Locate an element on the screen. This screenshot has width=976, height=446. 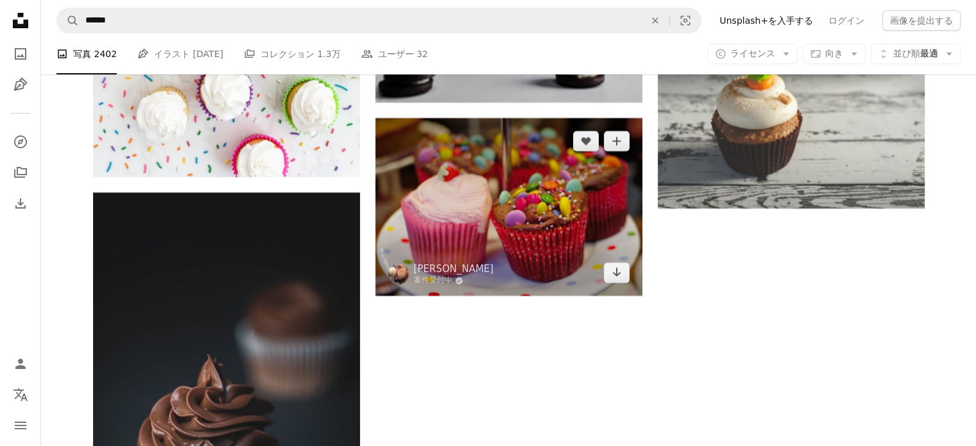
a: Viktor Forgacsのプロフィールを見る is located at coordinates (398, 274).